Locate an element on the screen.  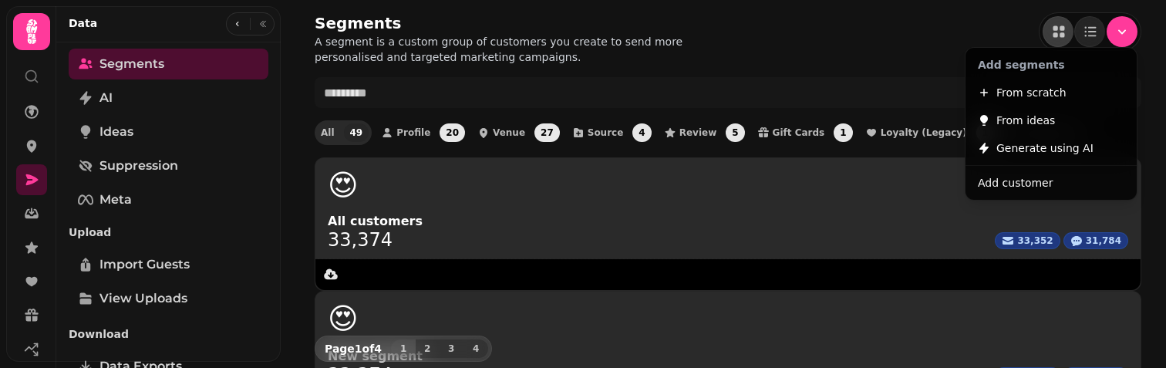
span: Segments is located at coordinates (132, 64).